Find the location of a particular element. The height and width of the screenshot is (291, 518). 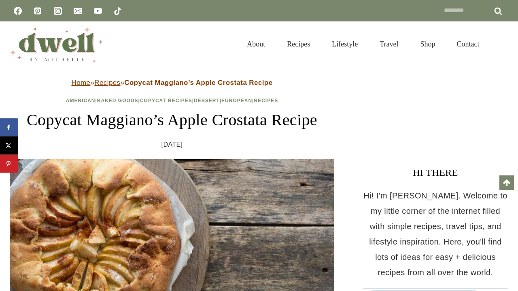

a: European is located at coordinates (237, 101).